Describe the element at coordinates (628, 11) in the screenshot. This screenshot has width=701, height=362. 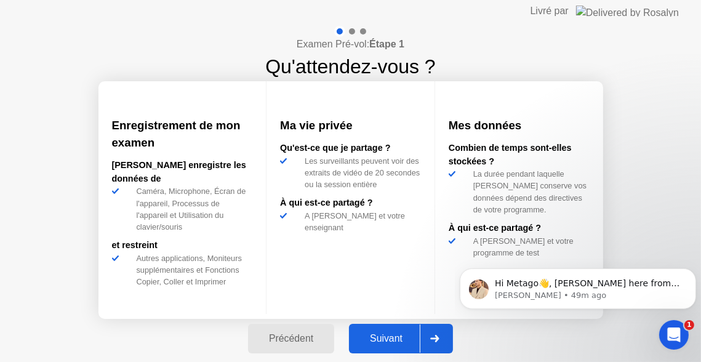
I see `img: Delivered by Rosalyn` at that location.